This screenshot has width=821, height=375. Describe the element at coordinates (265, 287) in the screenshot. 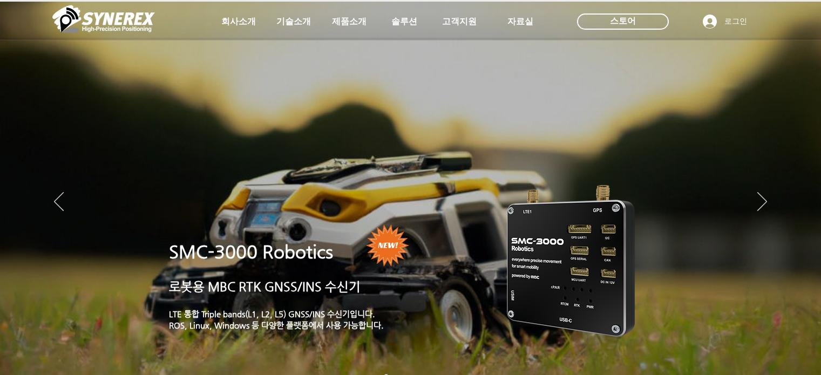

I see `span: 로봇용 MBC RTK GNSS/INS 수신기` at that location.